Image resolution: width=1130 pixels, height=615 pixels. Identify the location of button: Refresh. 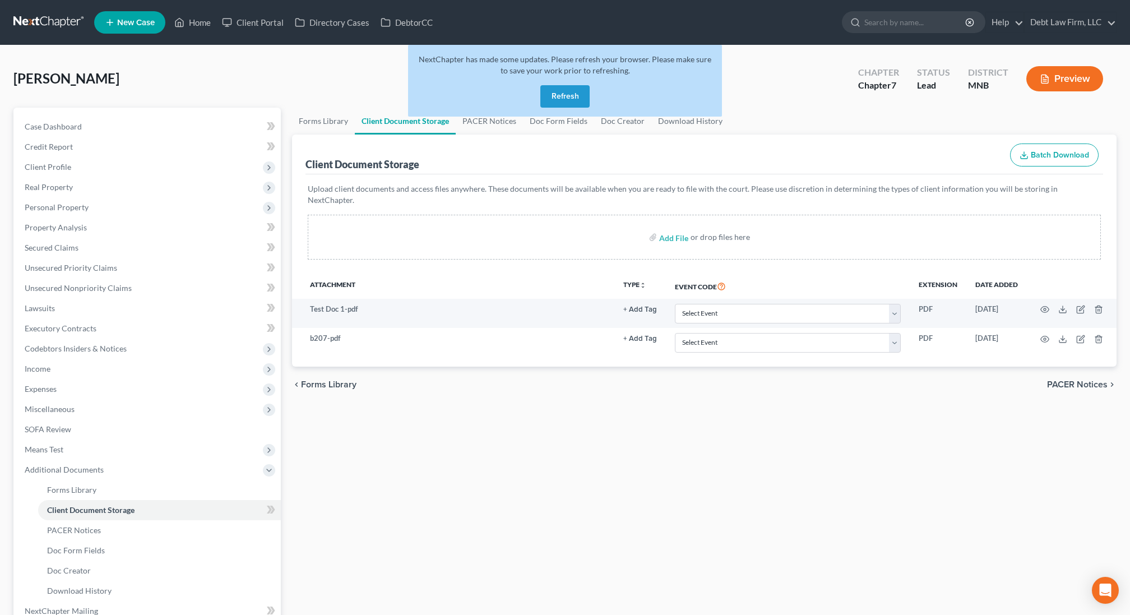
(565, 96).